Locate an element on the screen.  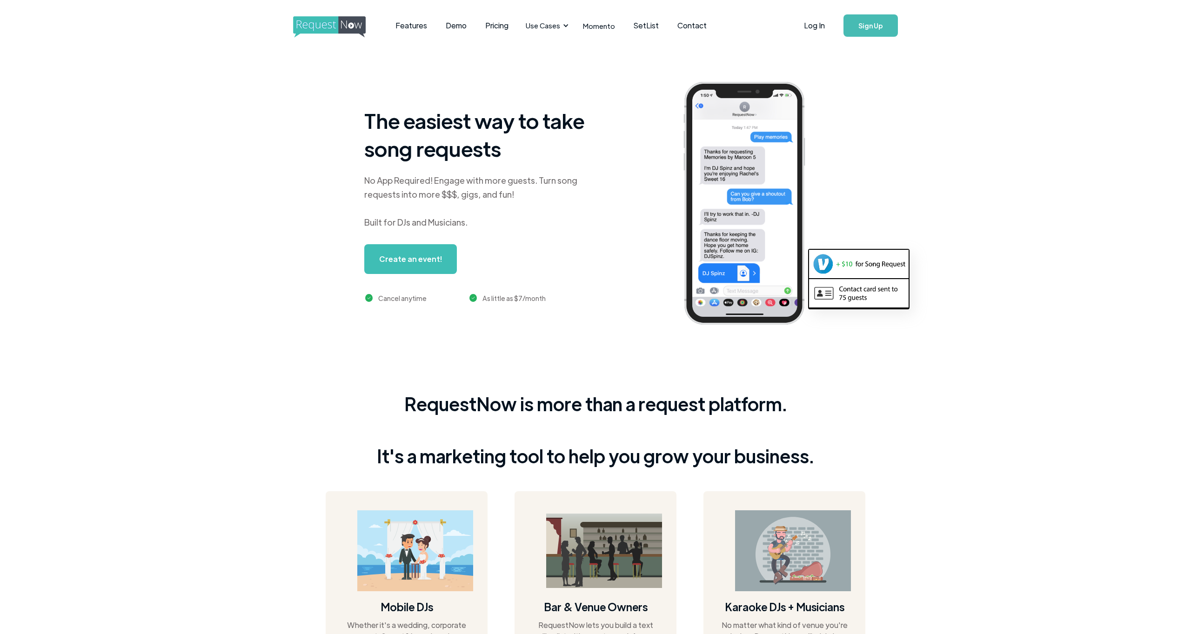
a: SetList is located at coordinates (646, 26).